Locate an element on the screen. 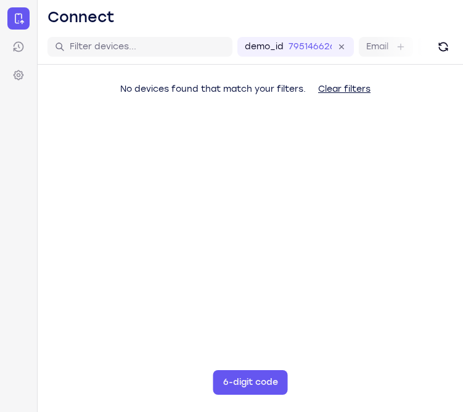 The width and height of the screenshot is (463, 412). a: Sessions is located at coordinates (18, 47).